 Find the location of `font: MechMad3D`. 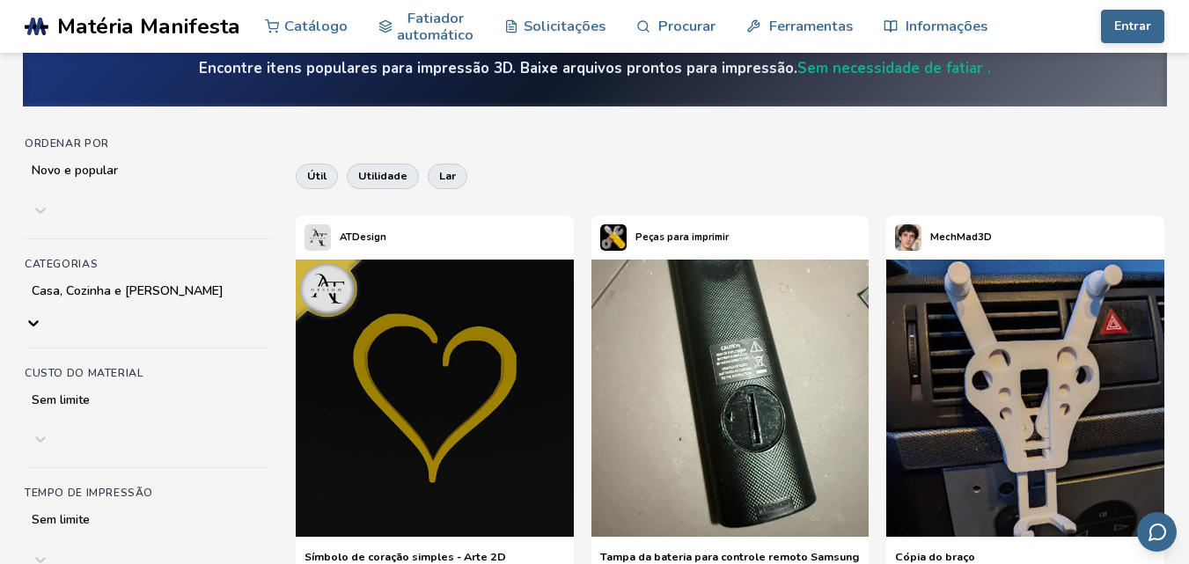

font: MechMad3D is located at coordinates (961, 237).